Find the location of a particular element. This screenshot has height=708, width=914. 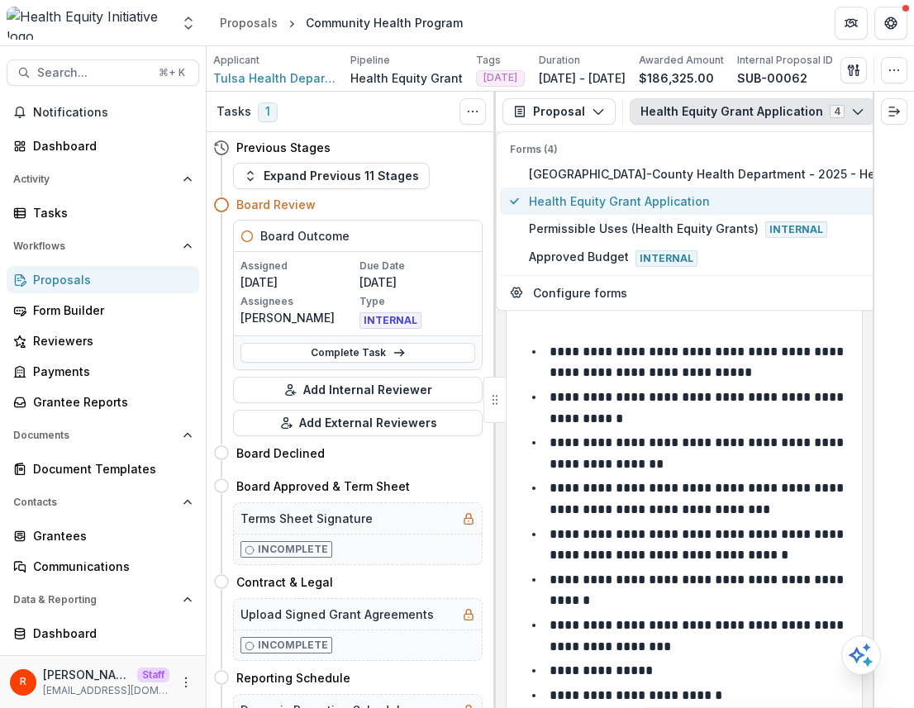

a: Tulsa Health Department is located at coordinates (275, 78).